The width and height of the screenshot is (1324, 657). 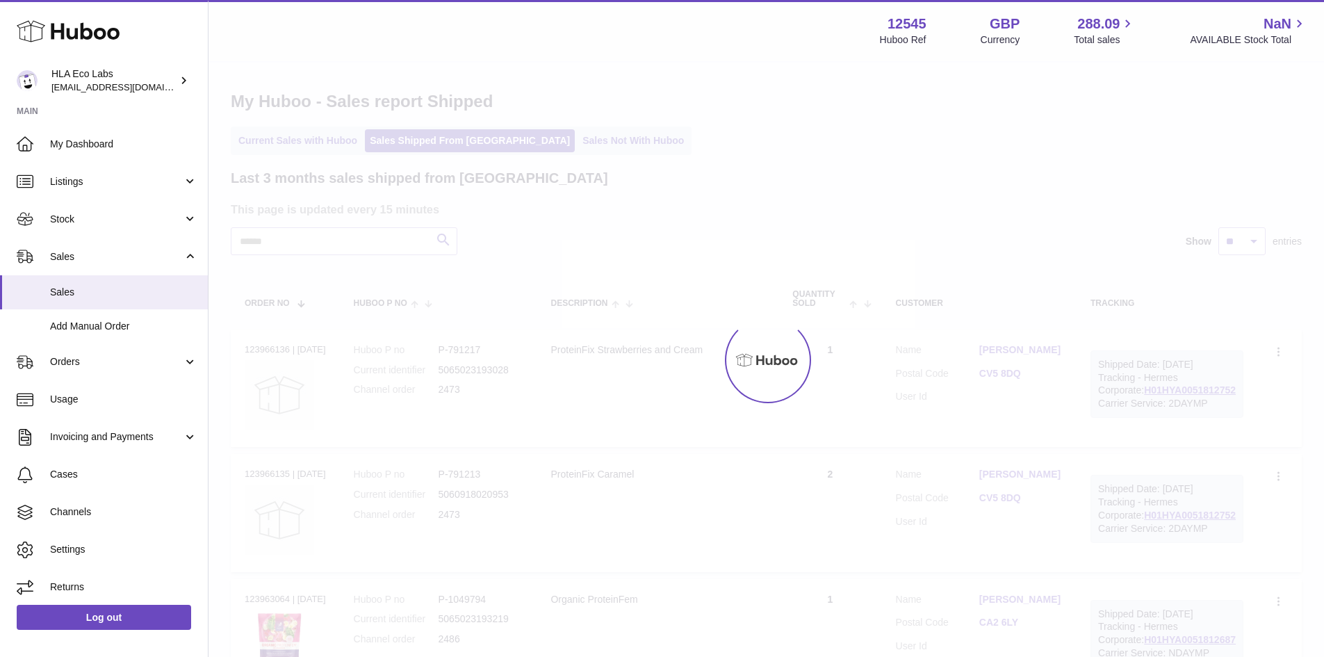 What do you see at coordinates (1005, 24) in the screenshot?
I see `strong: GBP` at bounding box center [1005, 24].